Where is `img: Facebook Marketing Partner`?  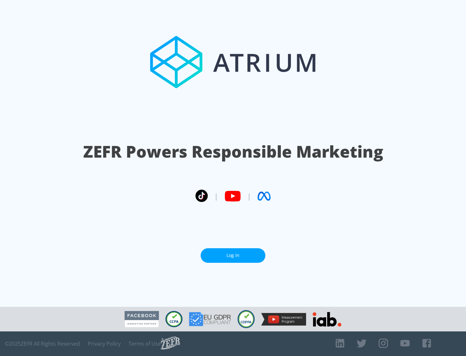
img: Facebook Marketing Partner is located at coordinates (142, 319).